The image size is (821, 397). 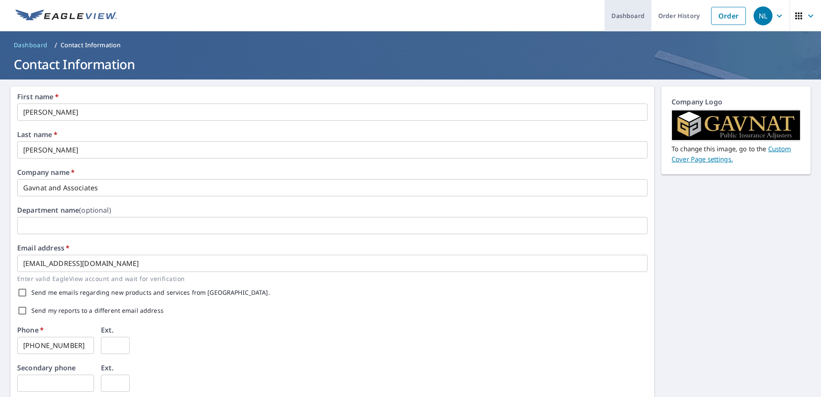 I want to click on p: Company Logo, so click(x=736, y=103).